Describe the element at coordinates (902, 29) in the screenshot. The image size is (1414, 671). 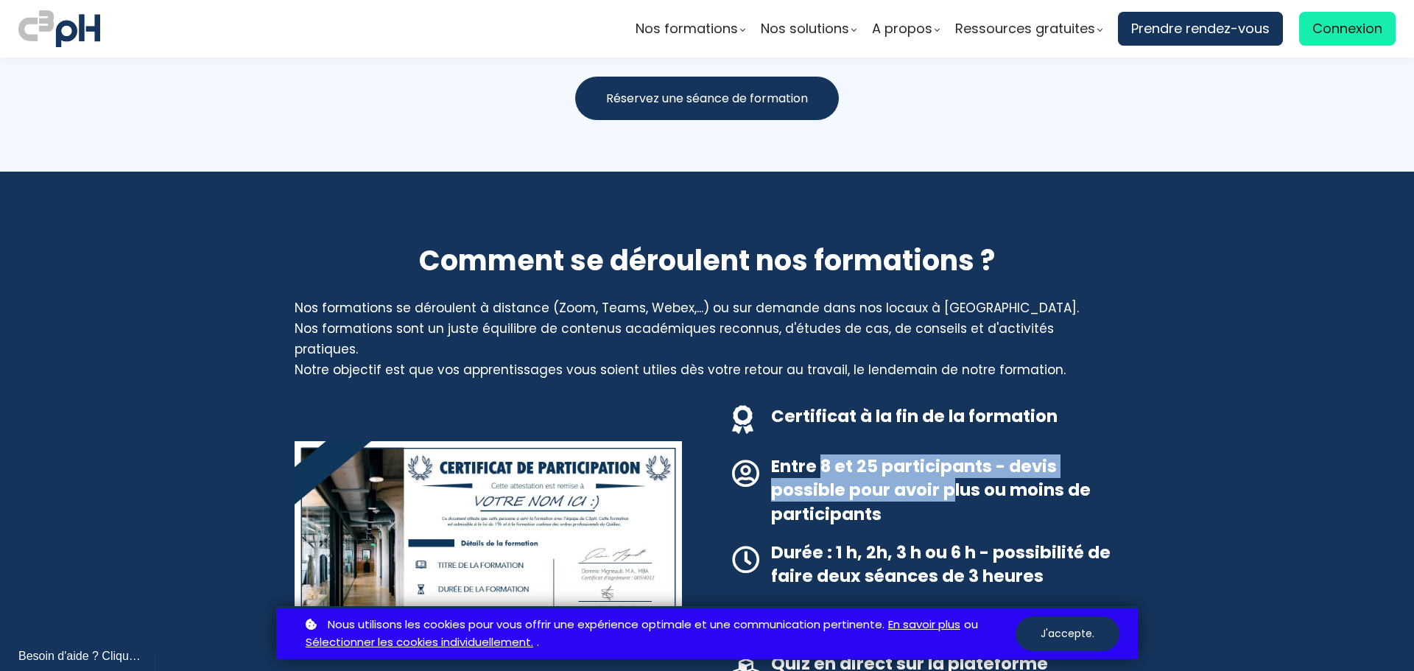
I see `span: A propos` at that location.